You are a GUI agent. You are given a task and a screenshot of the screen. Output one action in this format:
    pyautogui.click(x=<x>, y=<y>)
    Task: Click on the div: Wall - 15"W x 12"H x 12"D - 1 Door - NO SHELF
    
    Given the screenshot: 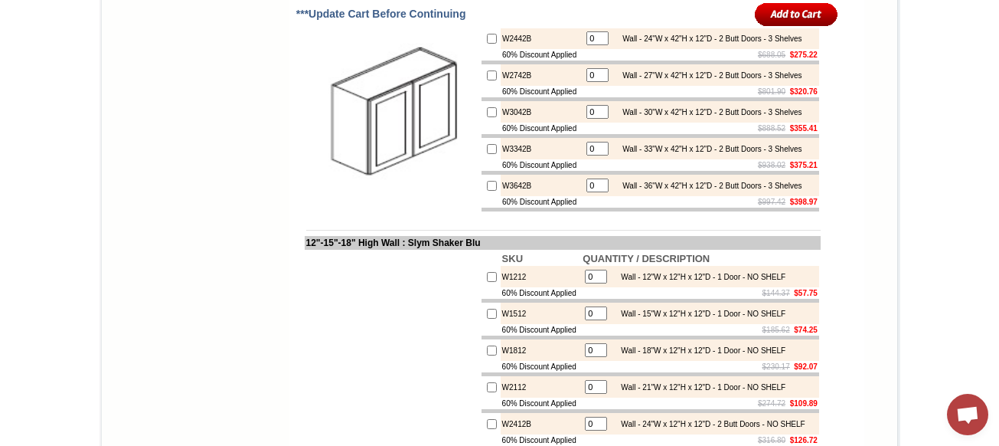 What is the action you would take?
    pyautogui.click(x=699, y=313)
    